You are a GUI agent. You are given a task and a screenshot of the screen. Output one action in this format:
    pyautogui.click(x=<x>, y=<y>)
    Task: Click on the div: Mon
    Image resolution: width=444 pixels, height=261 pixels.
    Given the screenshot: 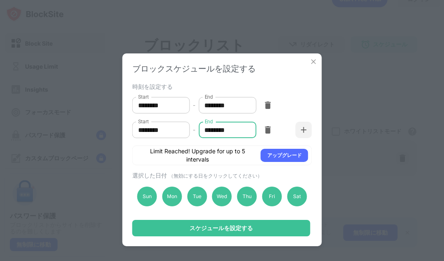 What is the action you would take?
    pyautogui.click(x=172, y=196)
    